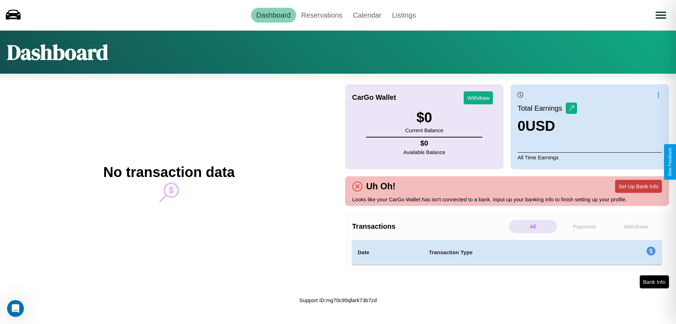 This screenshot has width=676, height=324. Describe the element at coordinates (367, 15) in the screenshot. I see `a: Calendar` at that location.